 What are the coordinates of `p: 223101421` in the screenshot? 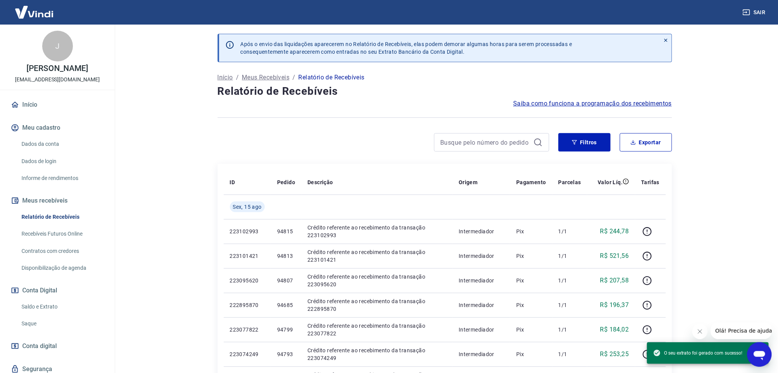 It's located at (247, 256).